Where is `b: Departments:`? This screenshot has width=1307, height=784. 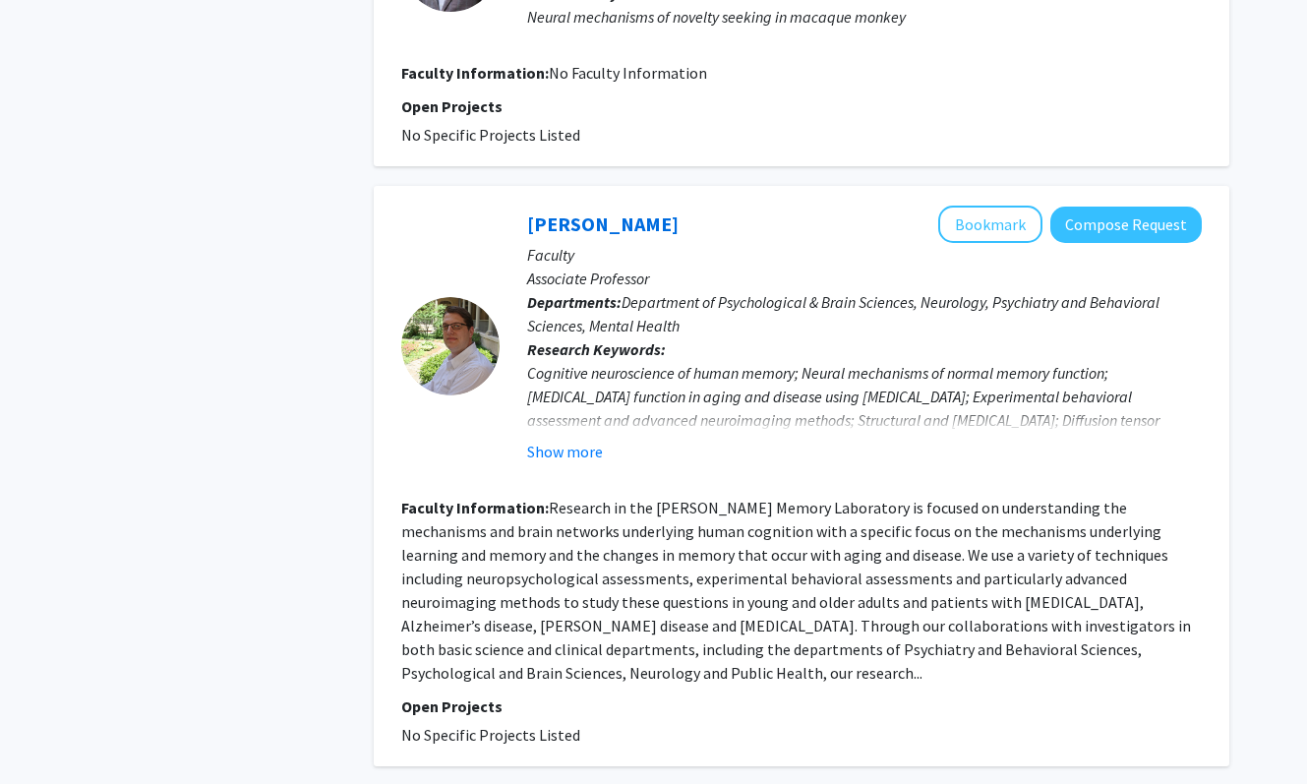
b: Departments: is located at coordinates (574, 302).